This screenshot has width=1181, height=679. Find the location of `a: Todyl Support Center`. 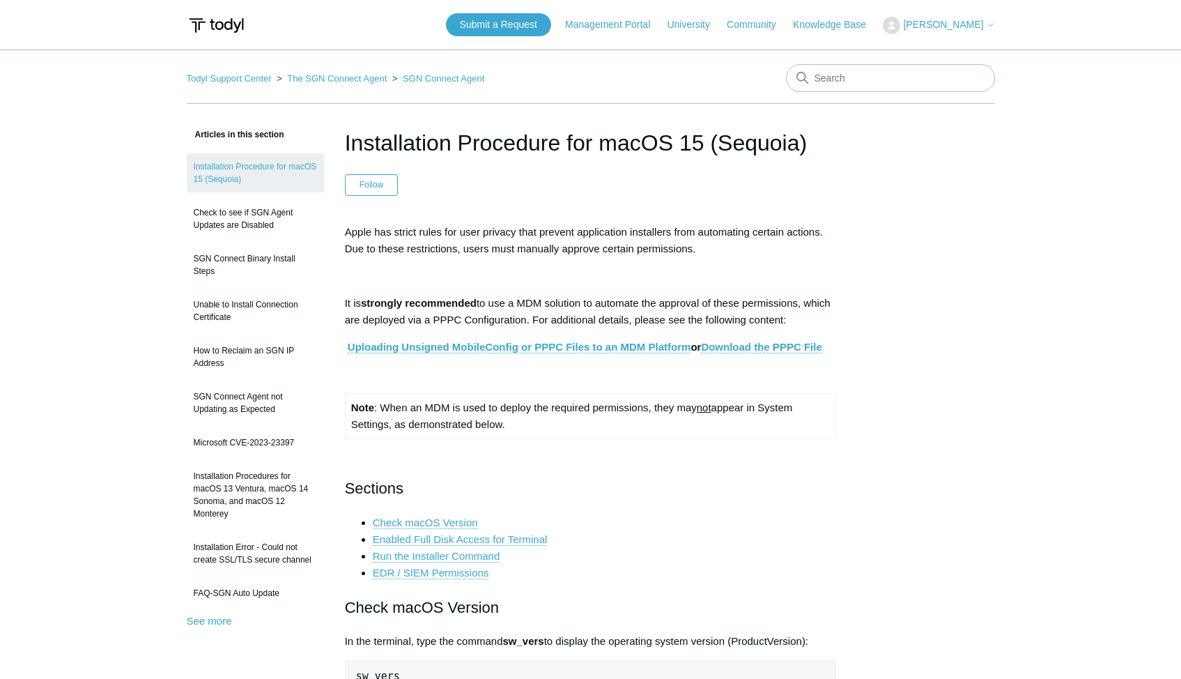

a: Todyl Support Center is located at coordinates (229, 78).